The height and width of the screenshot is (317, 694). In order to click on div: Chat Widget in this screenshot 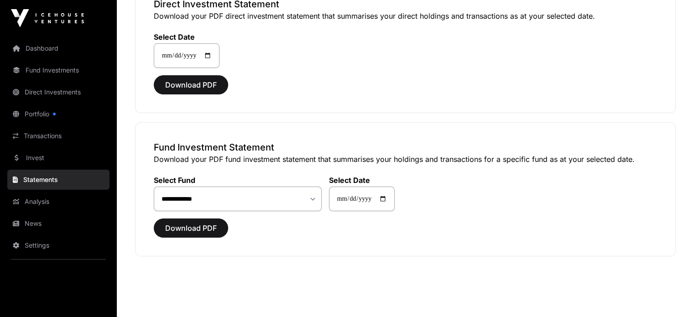, I will do `click(672, 295)`.